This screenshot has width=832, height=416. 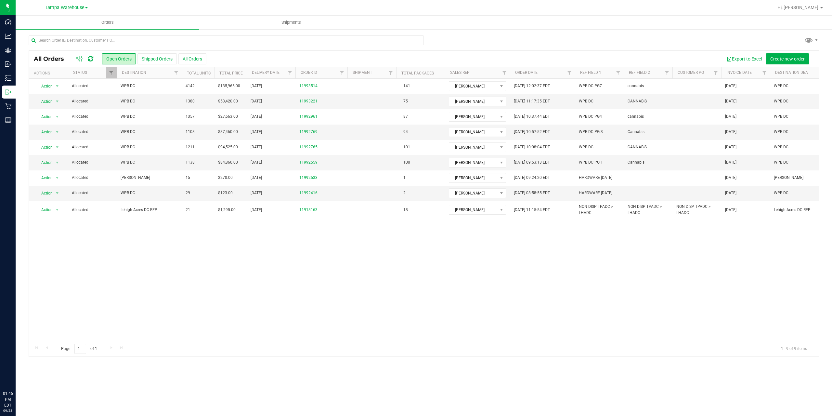 What do you see at coordinates (744, 59) in the screenshot?
I see `button: Export to Excel` at bounding box center [744, 59].